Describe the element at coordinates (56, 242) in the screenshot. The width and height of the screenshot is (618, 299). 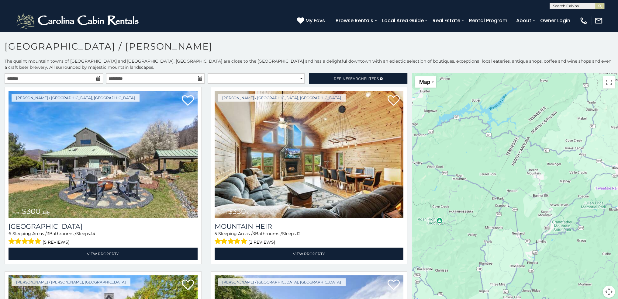
I see `span: (5 reviews)` at that location.